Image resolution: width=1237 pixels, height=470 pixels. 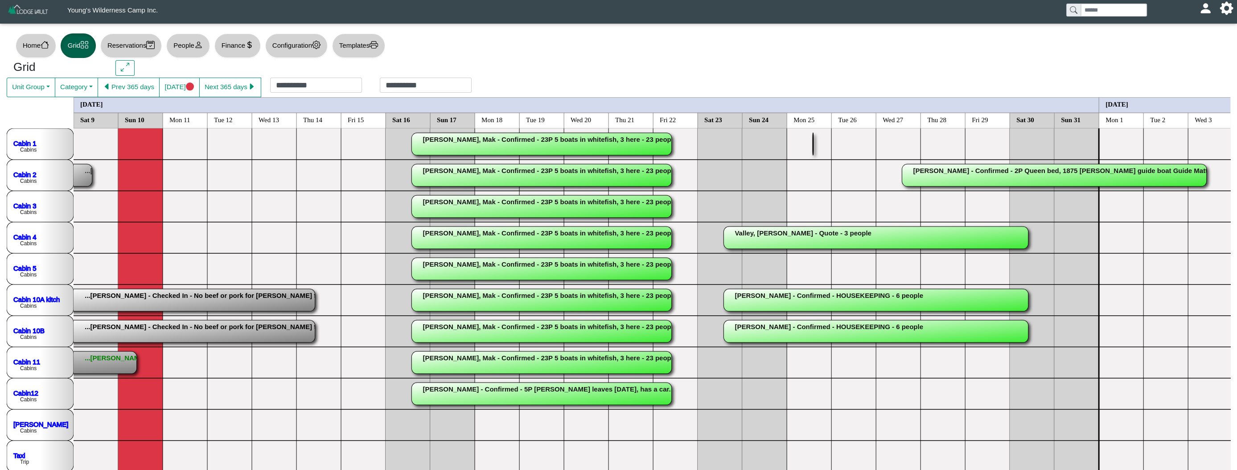 I want to click on text: Sun 24, so click(x=758, y=119).